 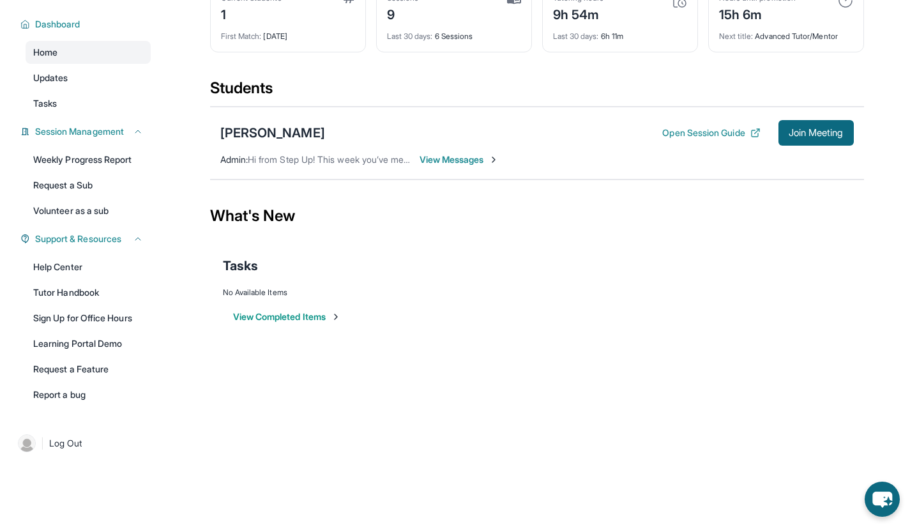 I want to click on span: Support & Resources, so click(x=78, y=239).